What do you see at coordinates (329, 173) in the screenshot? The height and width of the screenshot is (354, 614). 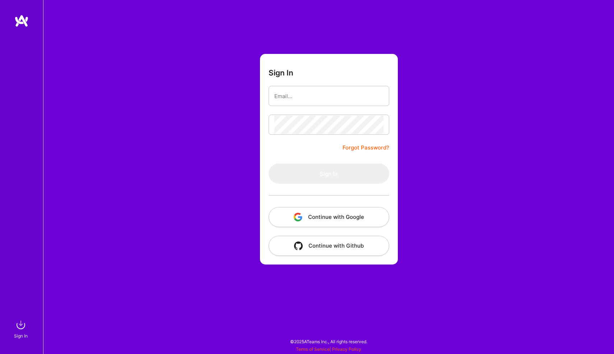 I see `button: Sign In` at bounding box center [329, 173].